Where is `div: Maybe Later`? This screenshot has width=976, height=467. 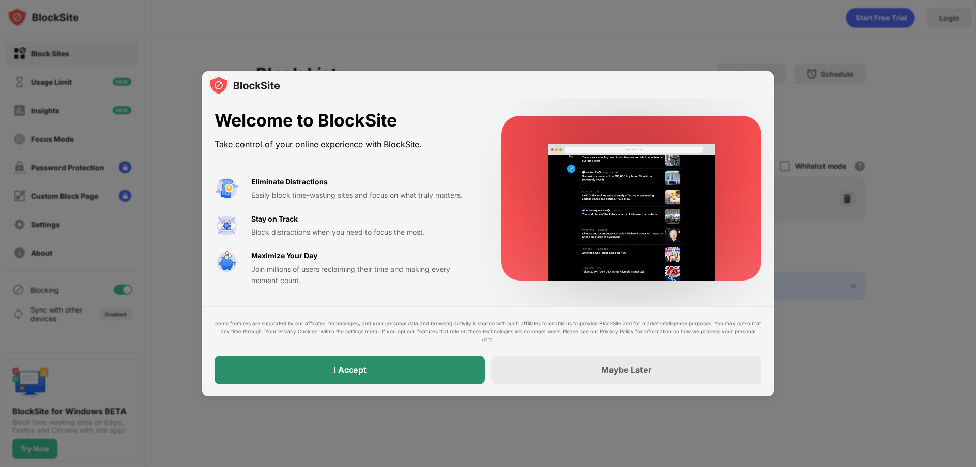
div: Maybe Later is located at coordinates (626, 370).